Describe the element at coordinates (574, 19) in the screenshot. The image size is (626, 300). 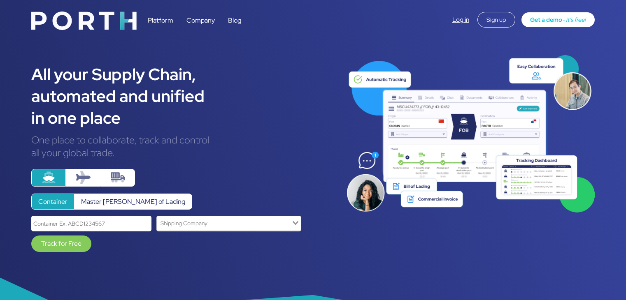
I see `span: - it’s free!` at that location.